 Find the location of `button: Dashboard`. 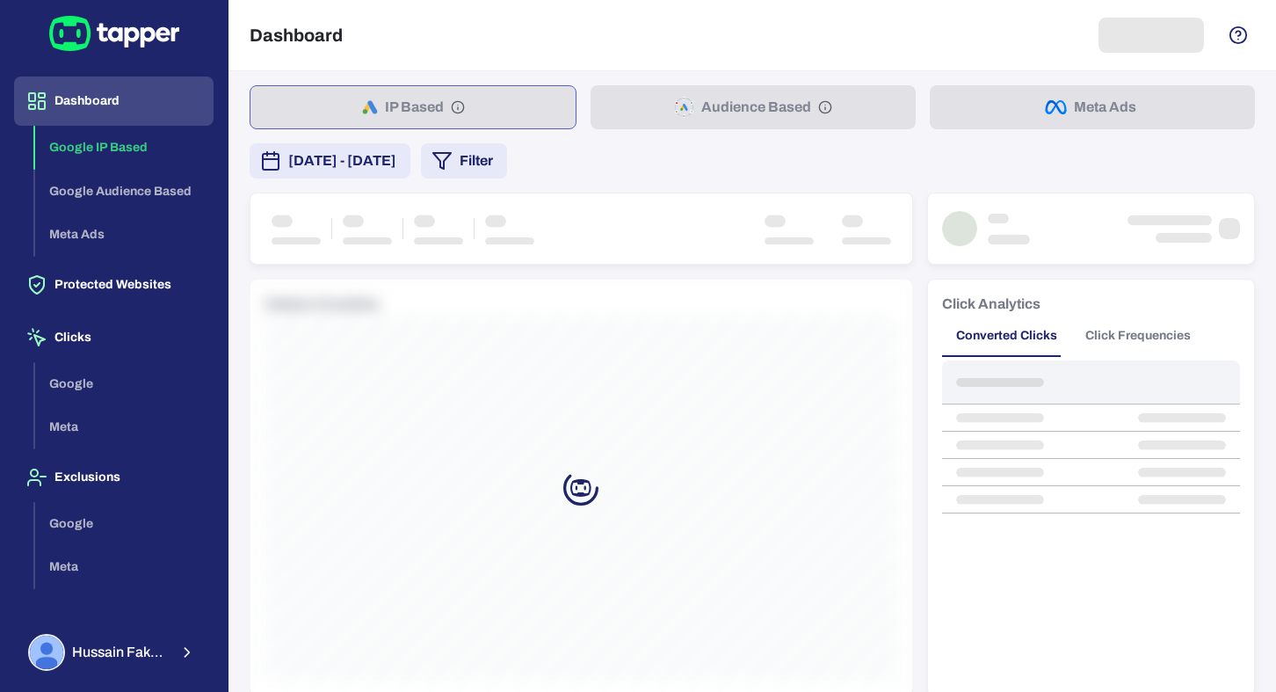

button: Dashboard is located at coordinates (113, 101).